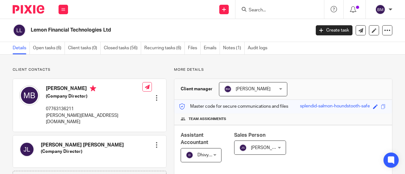 The width and height of the screenshot is (405, 174). I want to click on img: Pixie, so click(28, 9).